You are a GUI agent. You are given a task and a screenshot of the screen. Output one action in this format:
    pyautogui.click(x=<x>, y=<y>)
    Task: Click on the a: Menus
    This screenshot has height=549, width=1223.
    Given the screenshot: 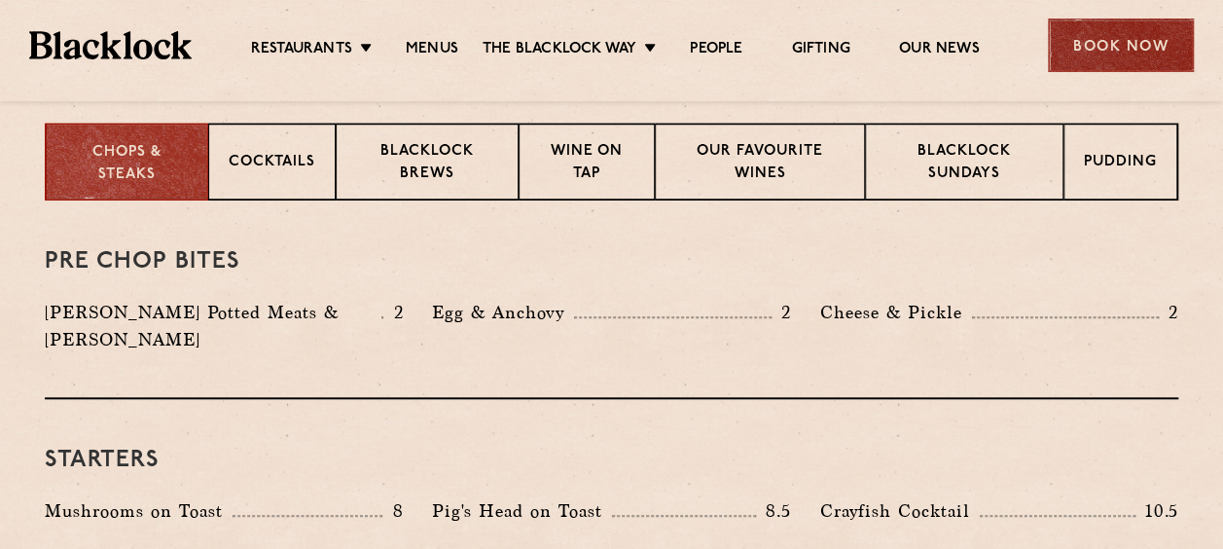 What is the action you would take?
    pyautogui.click(x=432, y=51)
    